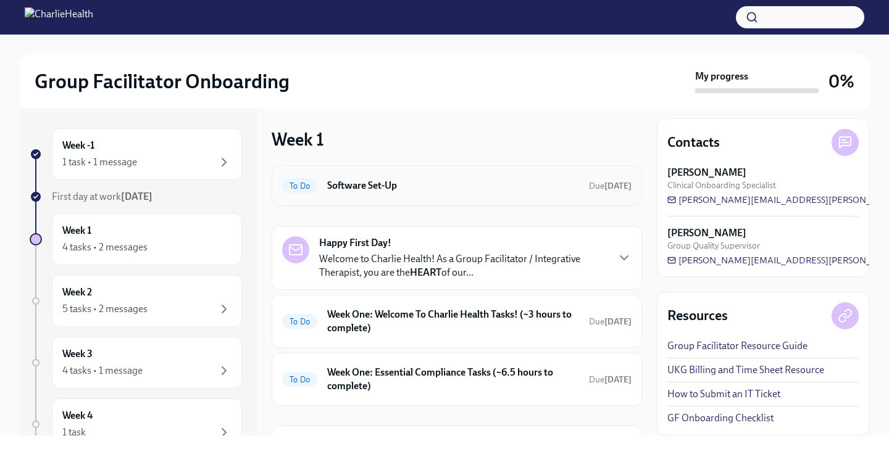 The width and height of the screenshot is (889, 449). I want to click on h6: Week 4, so click(77, 416).